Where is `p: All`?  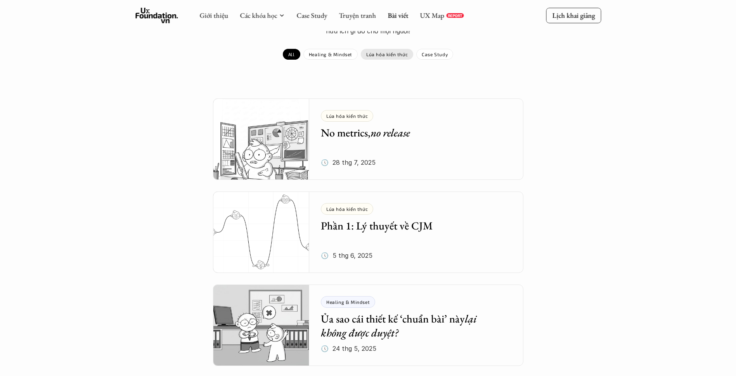 p: All is located at coordinates (291, 54).